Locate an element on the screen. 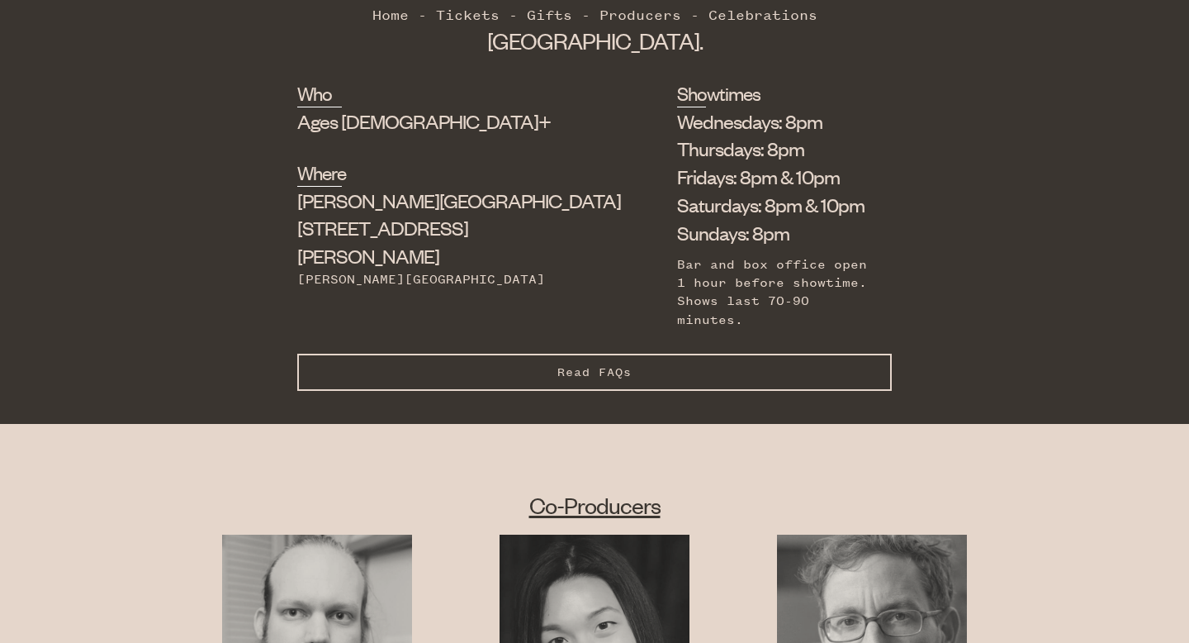 Image resolution: width=1189 pixels, height=643 pixels. span: Read FAQs is located at coordinates (595, 372).